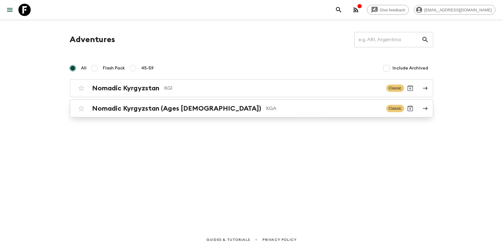  I want to click on button: menu, so click(10, 10).